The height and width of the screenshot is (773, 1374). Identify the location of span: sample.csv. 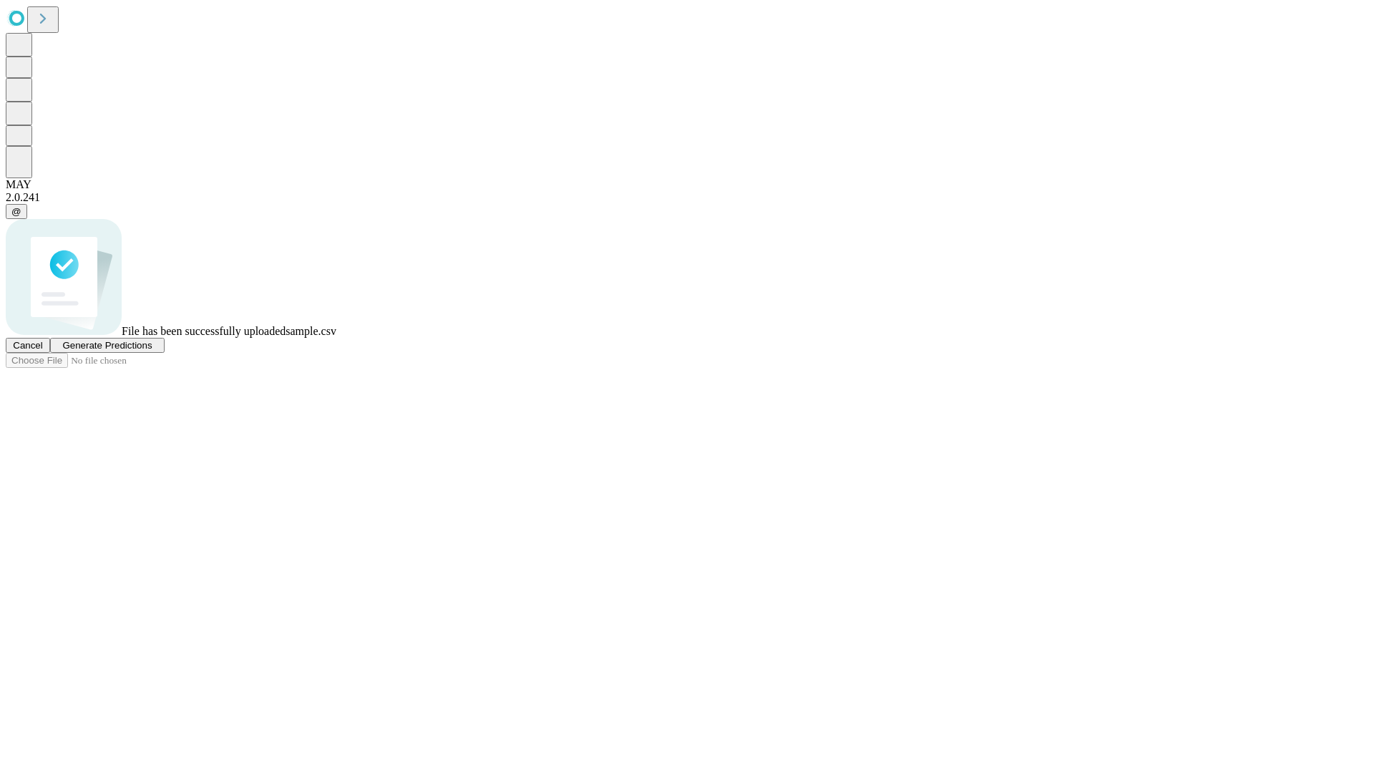
(311, 331).